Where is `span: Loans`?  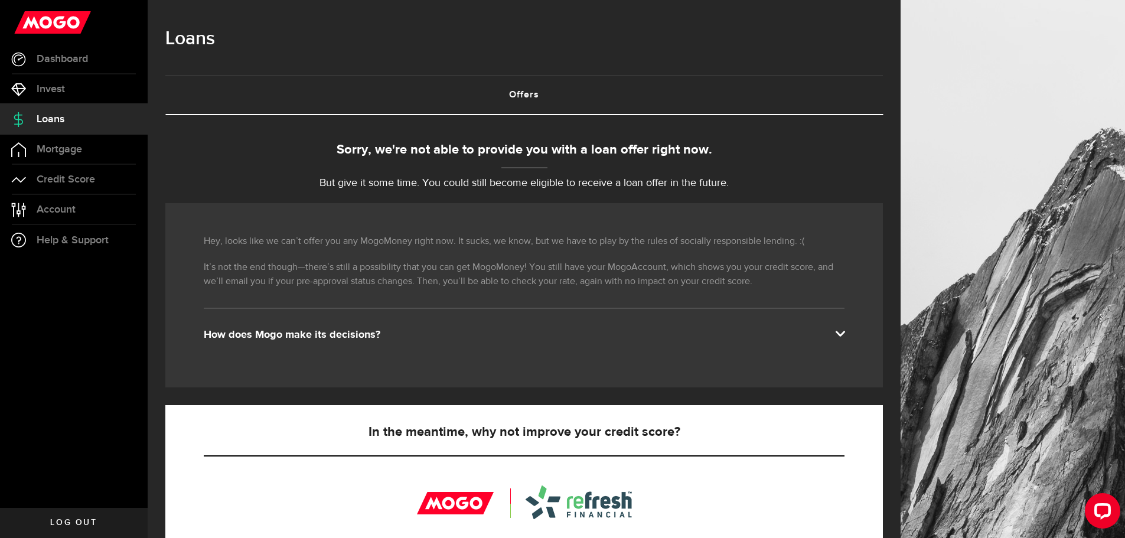 span: Loans is located at coordinates (50, 119).